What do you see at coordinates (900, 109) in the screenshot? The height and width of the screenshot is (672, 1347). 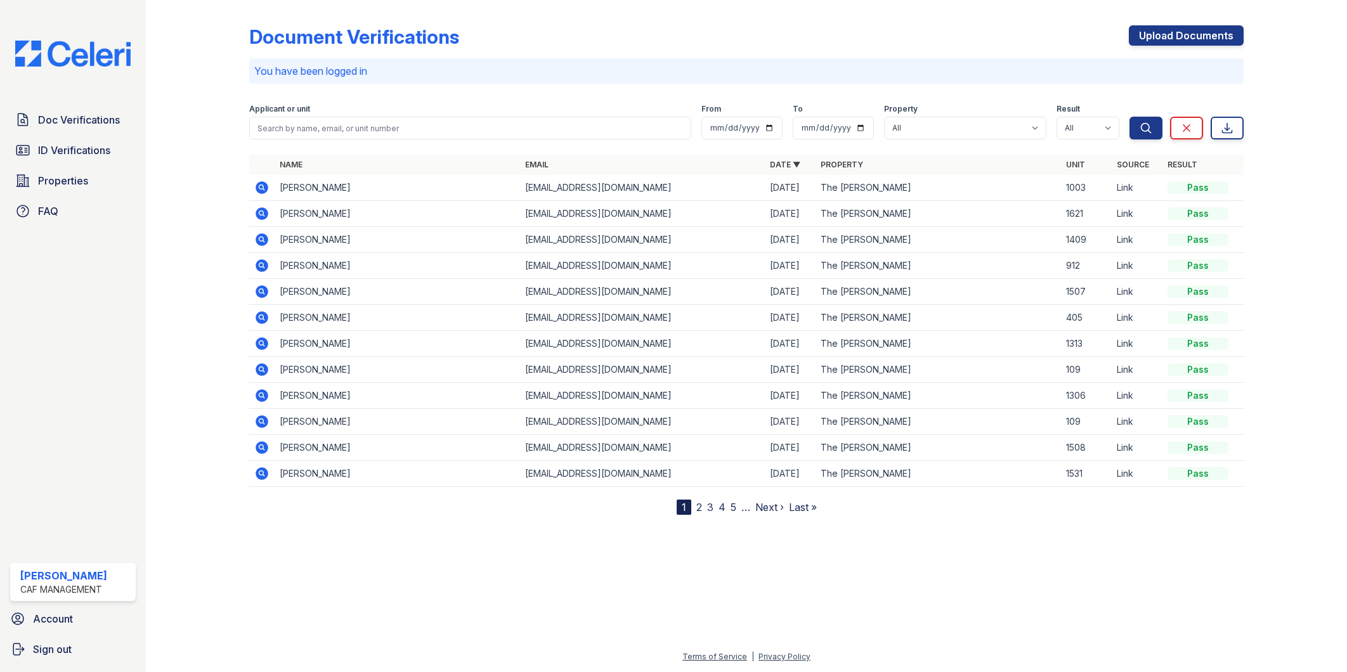 I see `label: Property` at bounding box center [900, 109].